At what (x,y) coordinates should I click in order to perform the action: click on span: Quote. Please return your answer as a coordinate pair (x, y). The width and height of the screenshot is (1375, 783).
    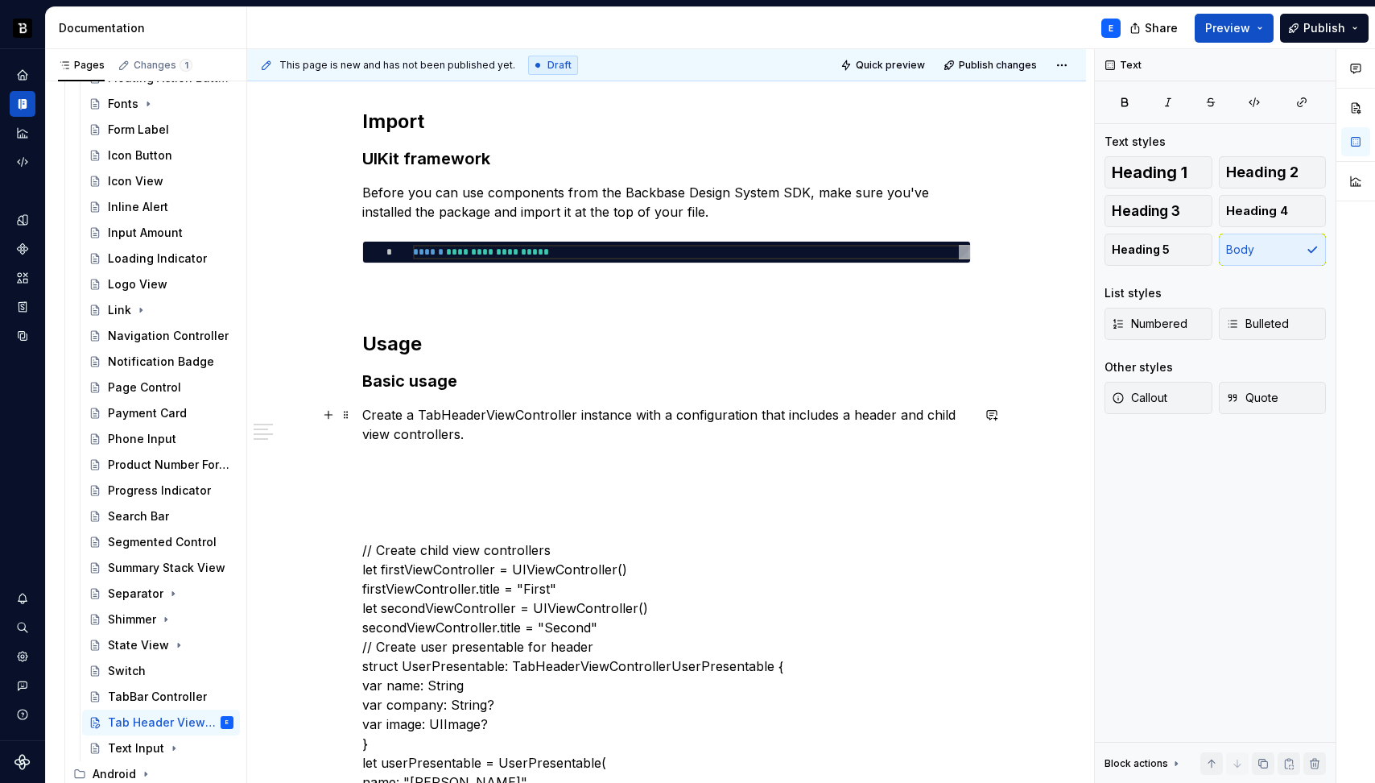
    Looking at the image, I should click on (1252, 398).